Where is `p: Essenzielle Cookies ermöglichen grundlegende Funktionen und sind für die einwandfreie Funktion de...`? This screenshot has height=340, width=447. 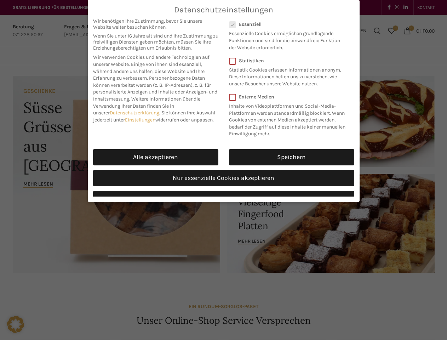
p: Essenzielle Cookies ermöglichen grundlegende Funktionen und sind für die einwandfreie Funktion de... is located at coordinates (287, 39).